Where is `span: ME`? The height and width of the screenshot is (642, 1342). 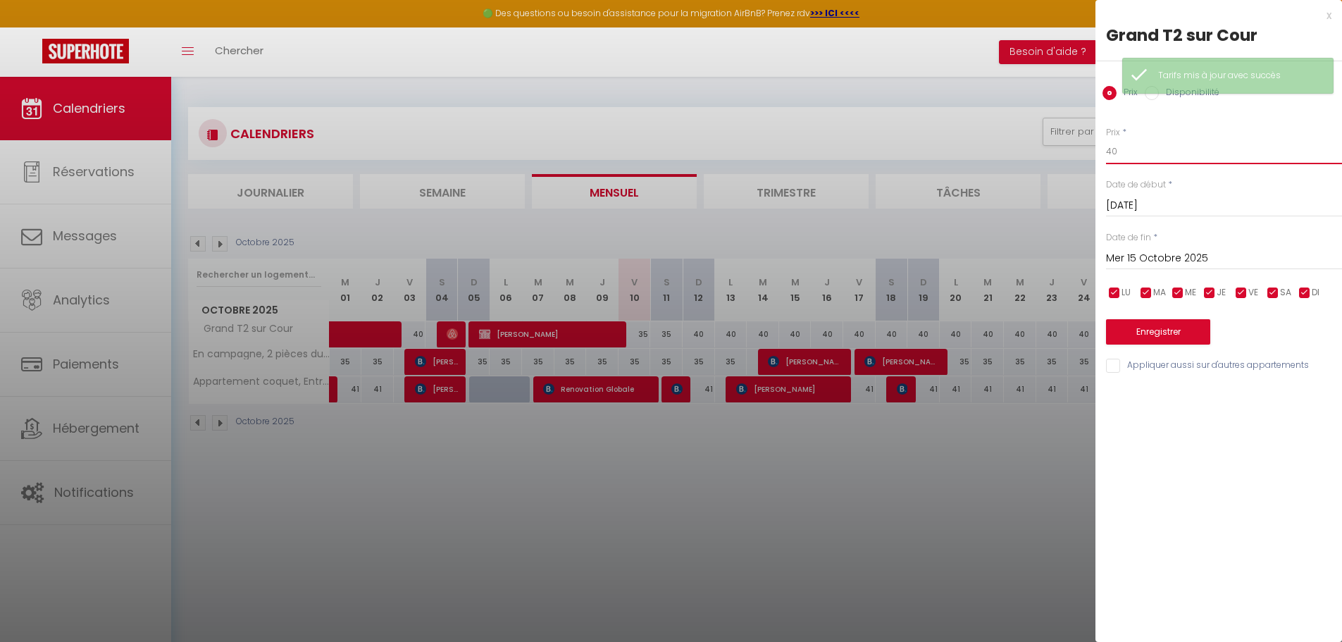
span: ME is located at coordinates (1191, 292).